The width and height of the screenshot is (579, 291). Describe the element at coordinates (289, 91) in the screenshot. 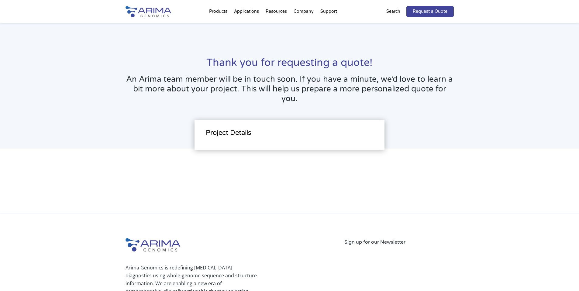

I see `h3: An Arima team member will be in touch soon. If you have a minute, we’d love to learn a bit more a...` at that location.